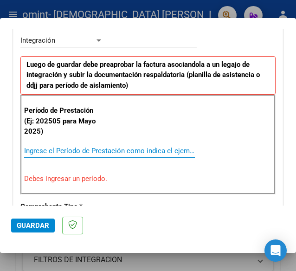 Image resolution: width=296 pixels, height=271 pixels. I want to click on button: Guardar, so click(33, 225).